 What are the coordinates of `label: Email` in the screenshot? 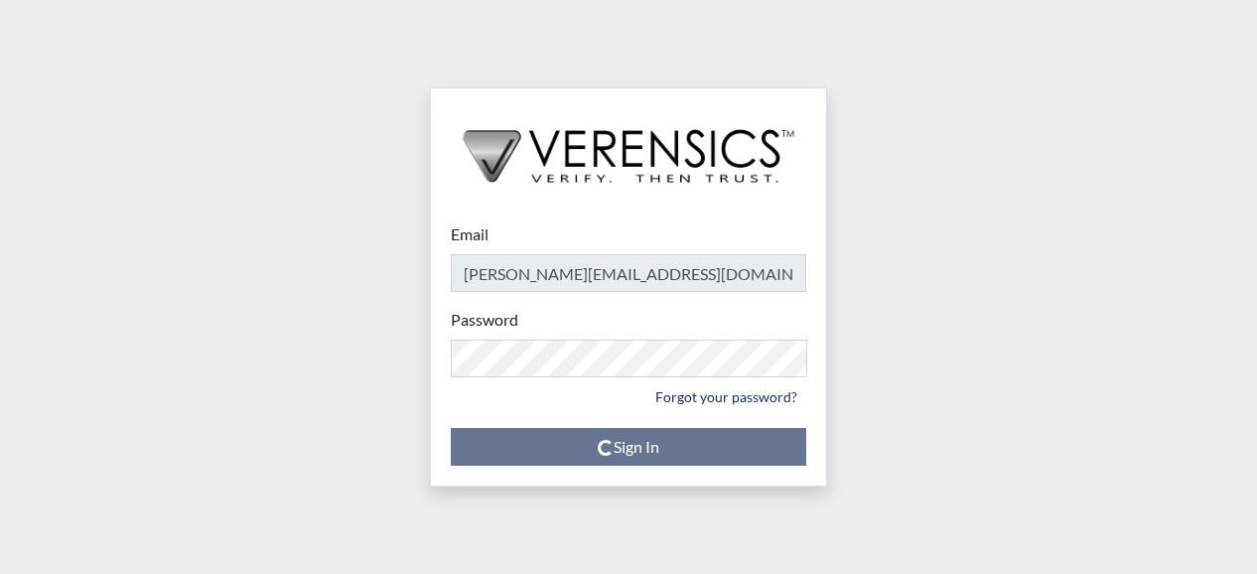 It's located at (470, 234).